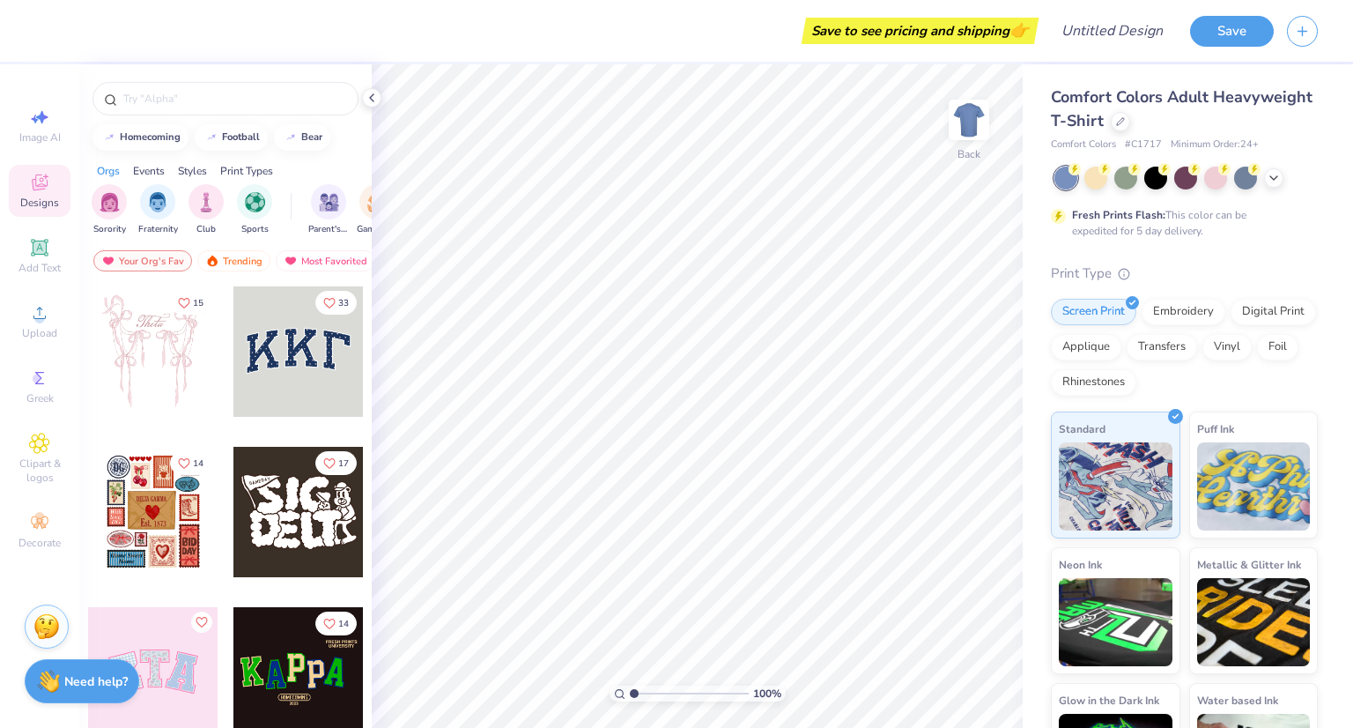 This screenshot has width=1353, height=728. What do you see at coordinates (767, 693) in the screenshot?
I see `span: 100 %` at bounding box center [767, 693].